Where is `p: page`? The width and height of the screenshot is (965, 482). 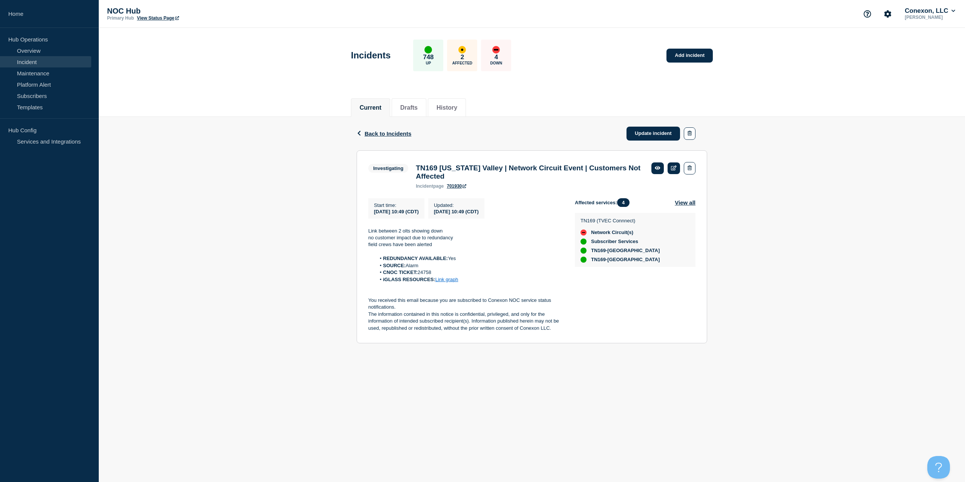 p: page is located at coordinates (430, 186).